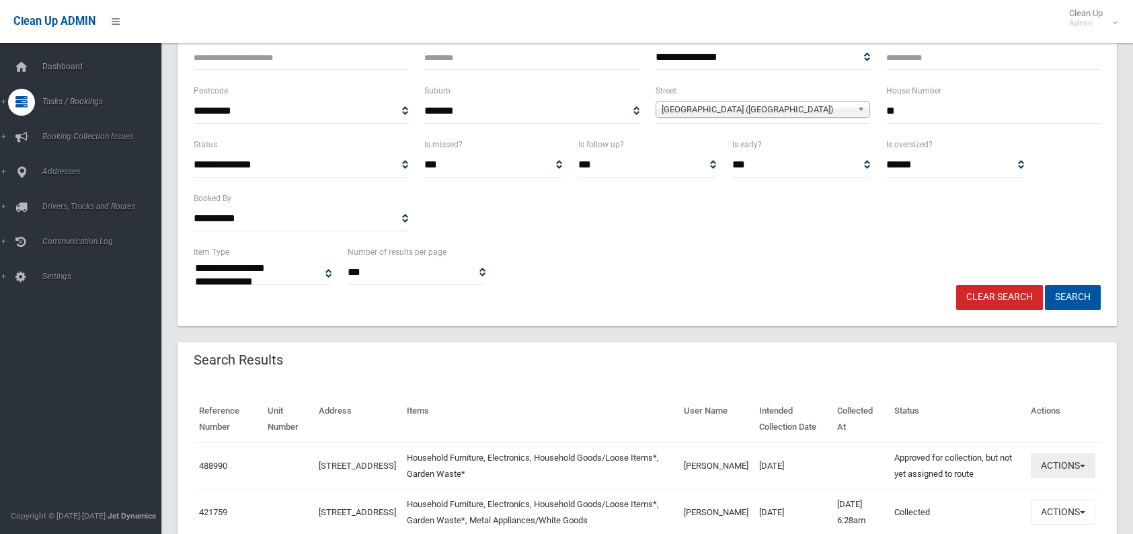 The width and height of the screenshot is (1133, 534). I want to click on a: 488990, so click(213, 465).